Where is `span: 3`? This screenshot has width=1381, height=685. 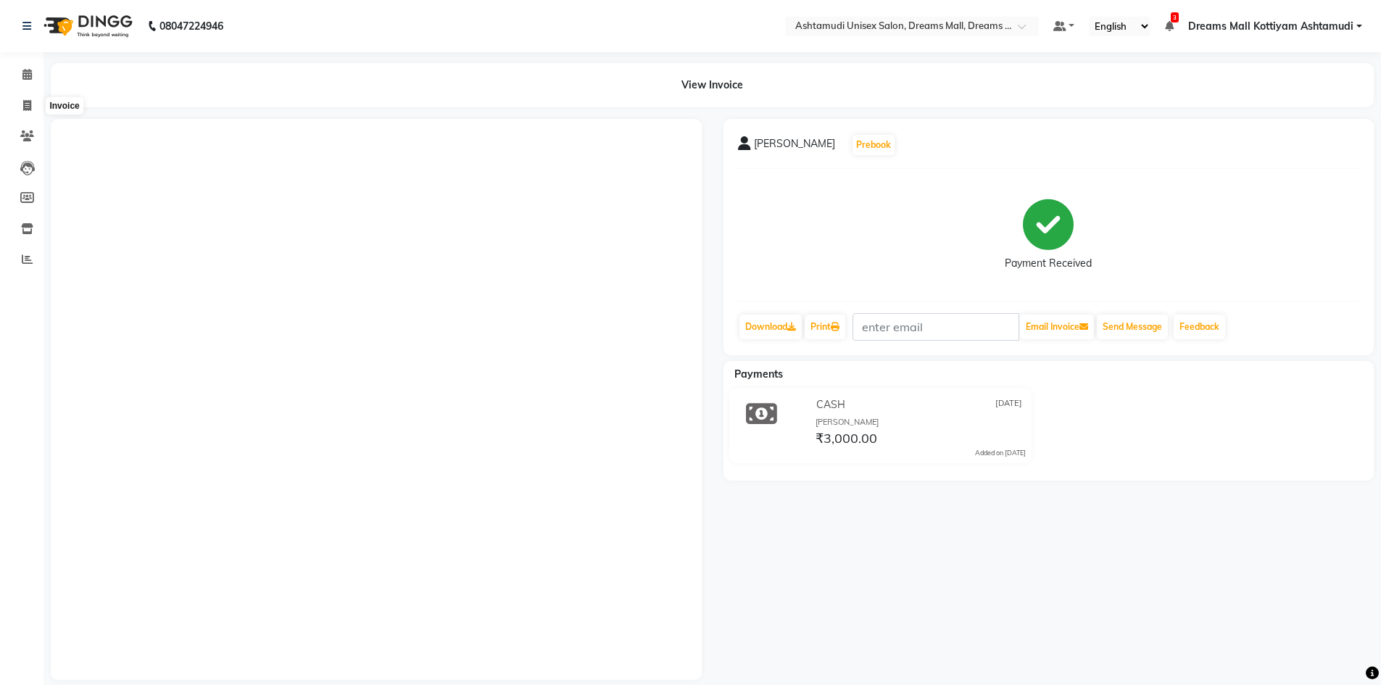
span: 3 is located at coordinates (1175, 17).